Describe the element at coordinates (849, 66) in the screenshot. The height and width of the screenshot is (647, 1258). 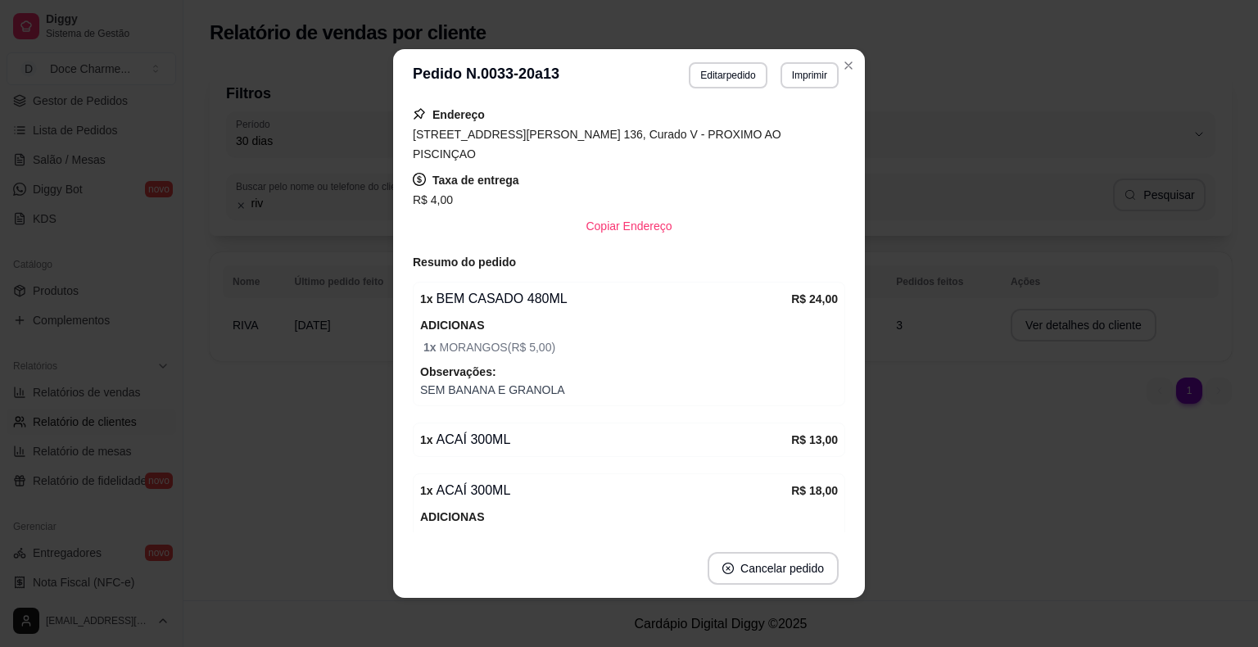
I see `button: Close` at that location.